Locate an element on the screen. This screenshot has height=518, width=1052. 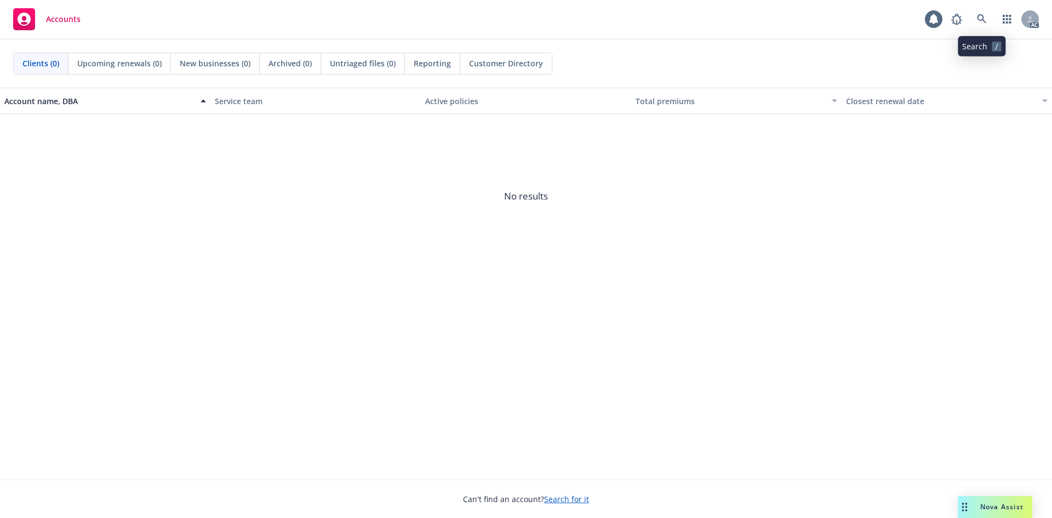
span: Archived (0) is located at coordinates (290, 63).